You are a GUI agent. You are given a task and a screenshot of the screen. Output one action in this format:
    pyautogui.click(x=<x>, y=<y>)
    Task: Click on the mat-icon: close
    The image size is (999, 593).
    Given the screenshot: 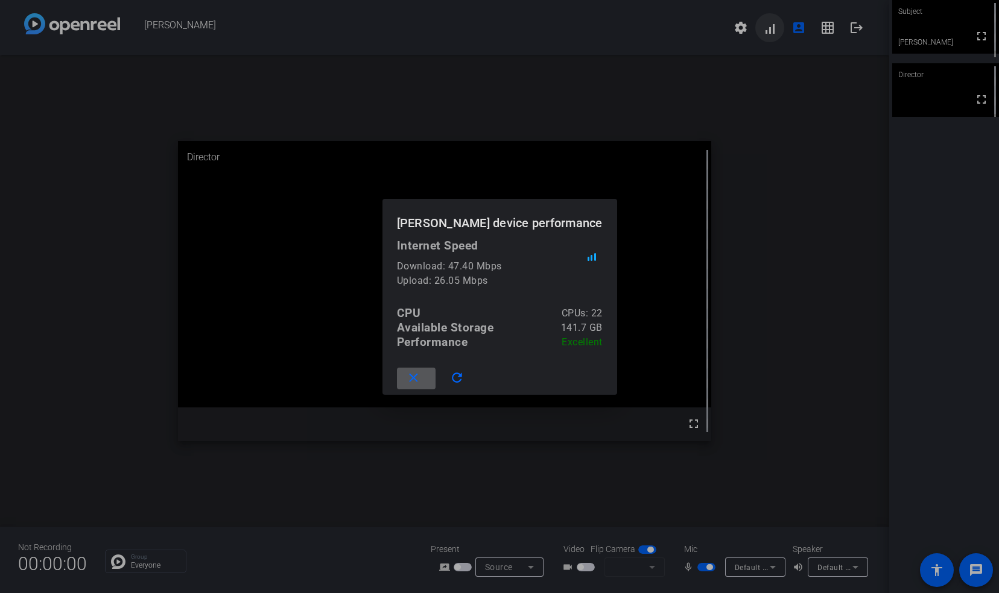 What is the action you would take?
    pyautogui.click(x=413, y=378)
    